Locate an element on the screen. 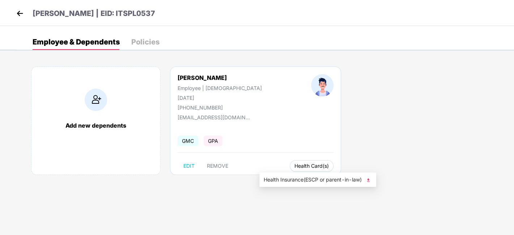 The height and width of the screenshot is (235, 514). img: svg+xml;base64,PHN2ZyB4bWxucz0iaHR0cDovL3d3dy53My5vcmcvMjAwMC9zdmciIHhtbG5zOnhsaW5rPSJodHRwOi8vd3... is located at coordinates (368, 180).